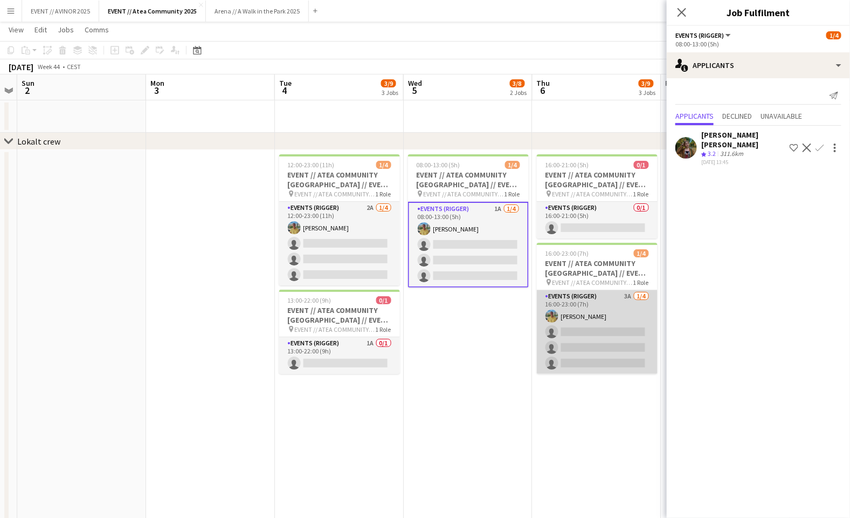  What do you see at coordinates (285, 83) in the screenshot?
I see `span: Tue` at bounding box center [285, 83].